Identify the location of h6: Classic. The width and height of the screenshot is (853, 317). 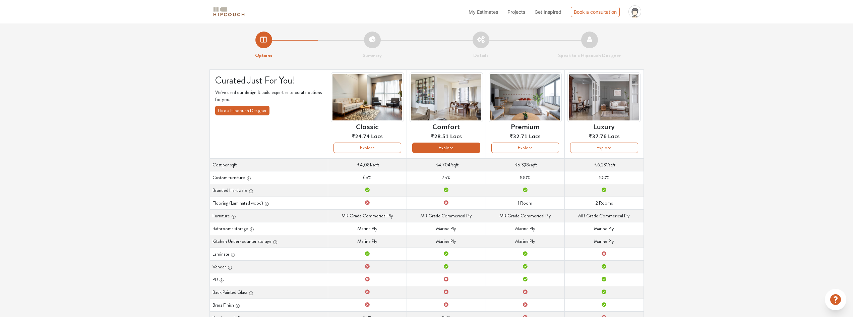
(367, 126).